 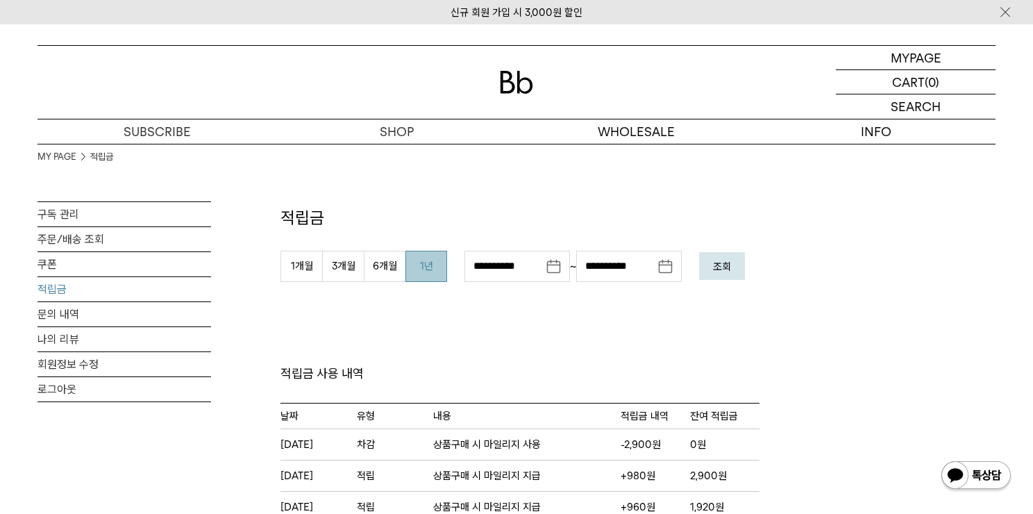 I want to click on a: 나의 리뷰, so click(x=124, y=339).